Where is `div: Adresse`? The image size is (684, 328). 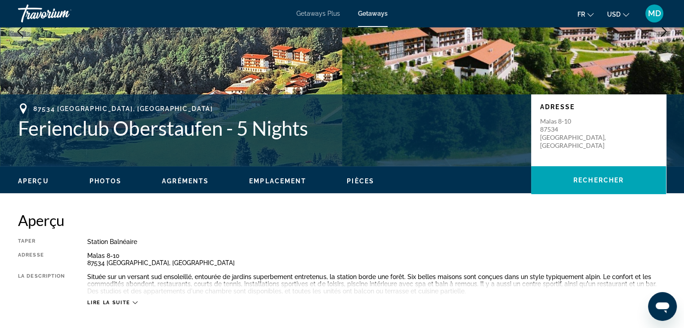
div: Adresse is located at coordinates (41, 259).